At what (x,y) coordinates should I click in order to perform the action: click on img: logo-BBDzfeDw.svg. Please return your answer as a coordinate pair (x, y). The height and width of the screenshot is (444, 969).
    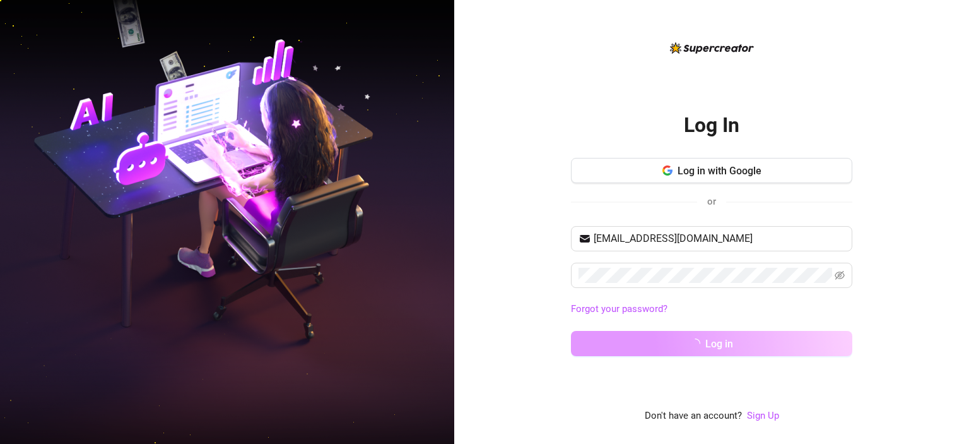
    Looking at the image, I should click on (712, 48).